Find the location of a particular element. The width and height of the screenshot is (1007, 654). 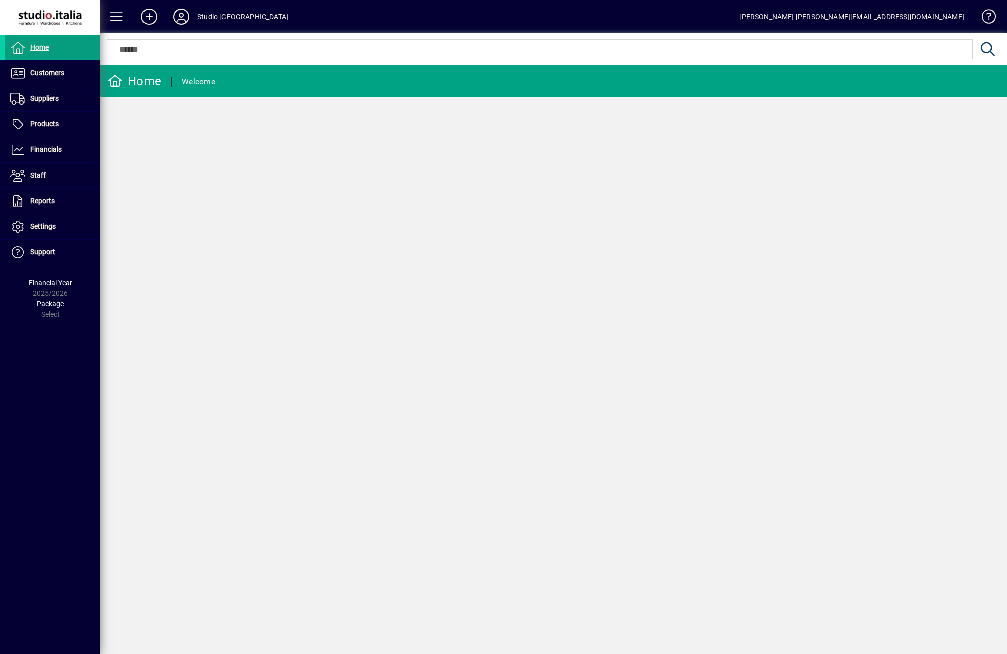

a: Products is located at coordinates (53, 124).